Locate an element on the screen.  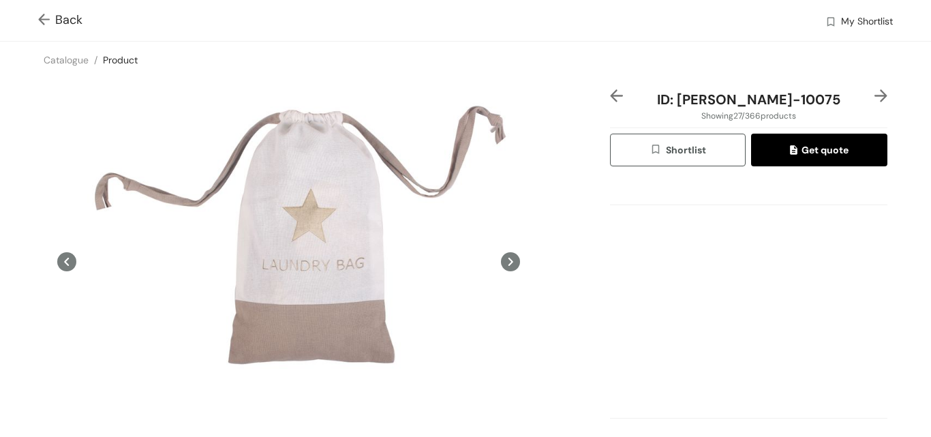
button: quoteGet quote is located at coordinates (820, 150).